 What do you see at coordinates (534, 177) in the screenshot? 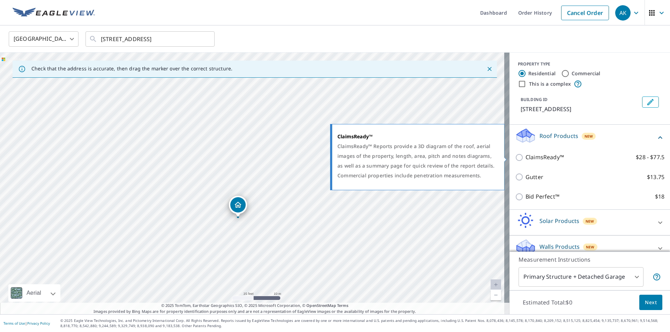
I see `p: Gutter` at bounding box center [534, 177].